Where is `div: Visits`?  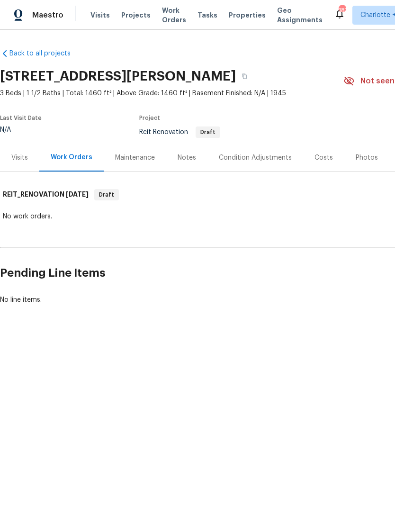 div: Visits is located at coordinates (19, 158).